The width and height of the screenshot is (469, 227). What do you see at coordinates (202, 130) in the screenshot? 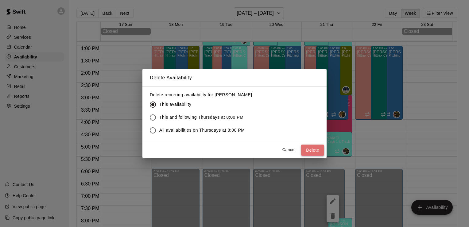
I see `span: All availabilities on Thursdays at 8:00 PM` at bounding box center [202, 130].